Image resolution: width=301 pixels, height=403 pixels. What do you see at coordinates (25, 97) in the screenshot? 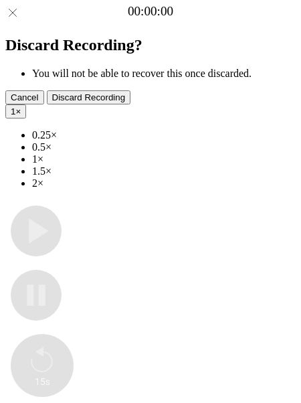
I see `button: Cancel` at bounding box center [25, 97].